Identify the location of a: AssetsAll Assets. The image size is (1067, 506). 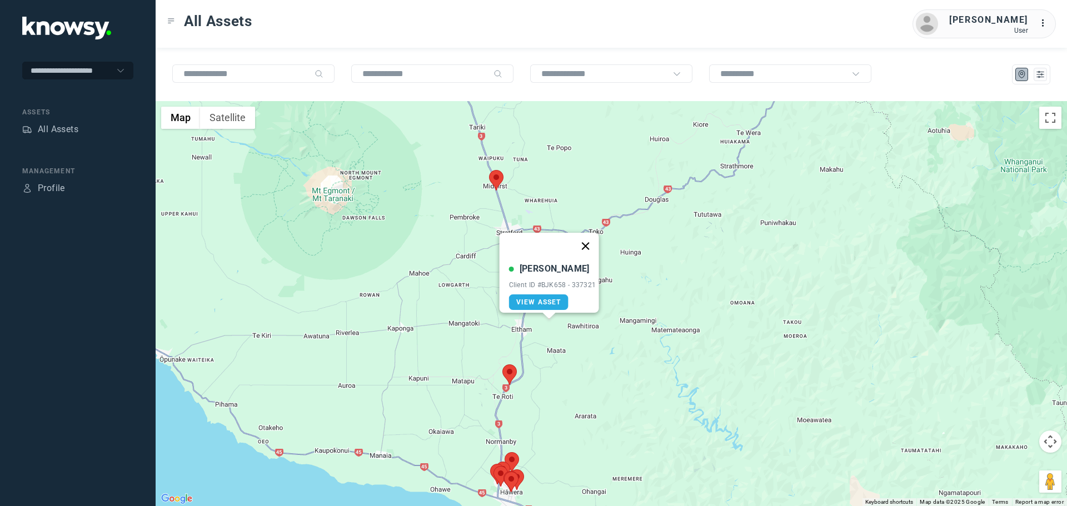
(50, 130).